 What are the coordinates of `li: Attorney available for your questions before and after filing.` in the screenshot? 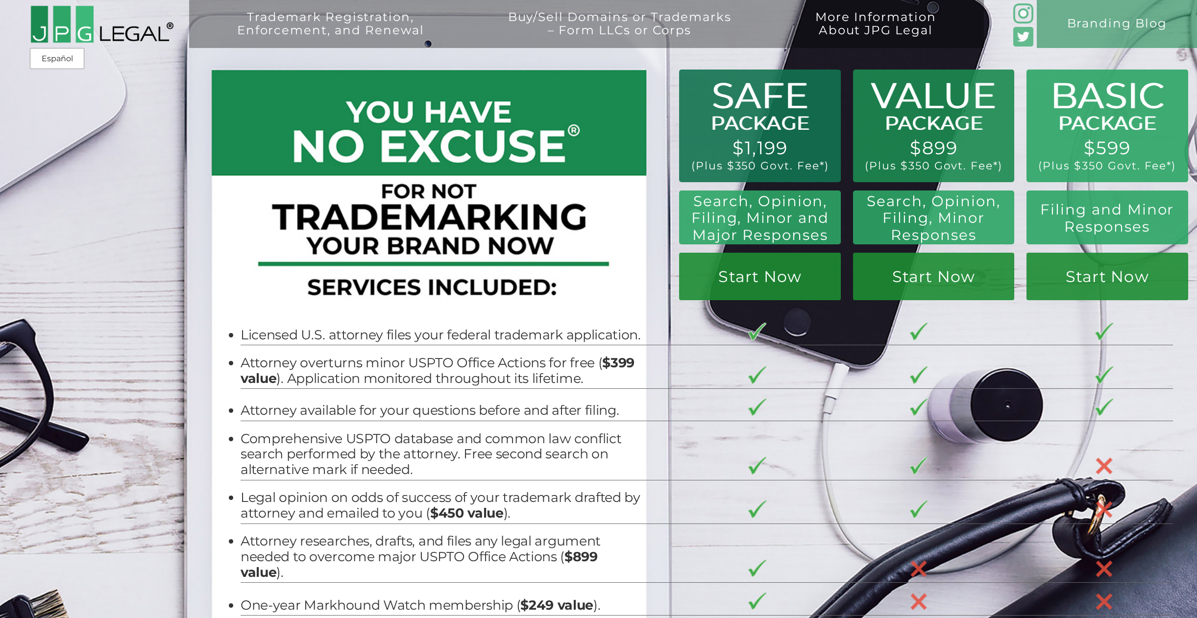 It's located at (442, 411).